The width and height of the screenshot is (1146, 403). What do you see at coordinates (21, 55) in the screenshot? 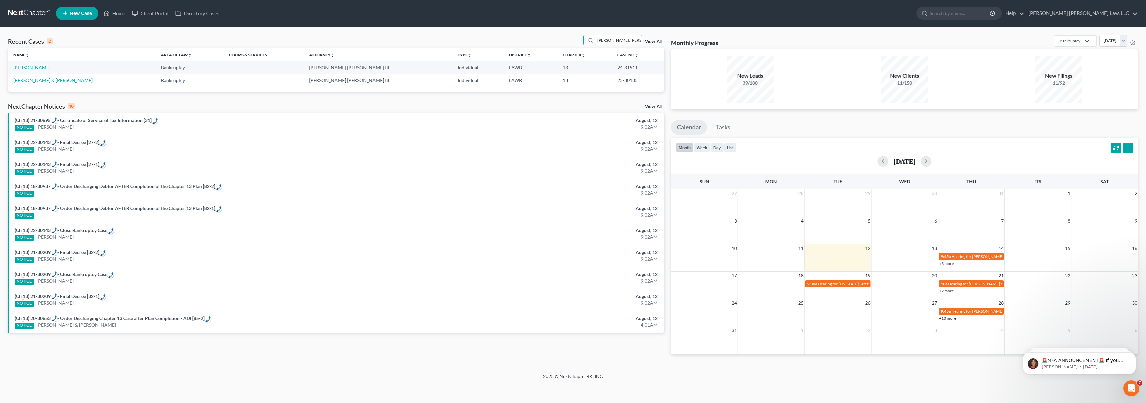
I see `a: Nameunfold_more` at bounding box center [21, 55].